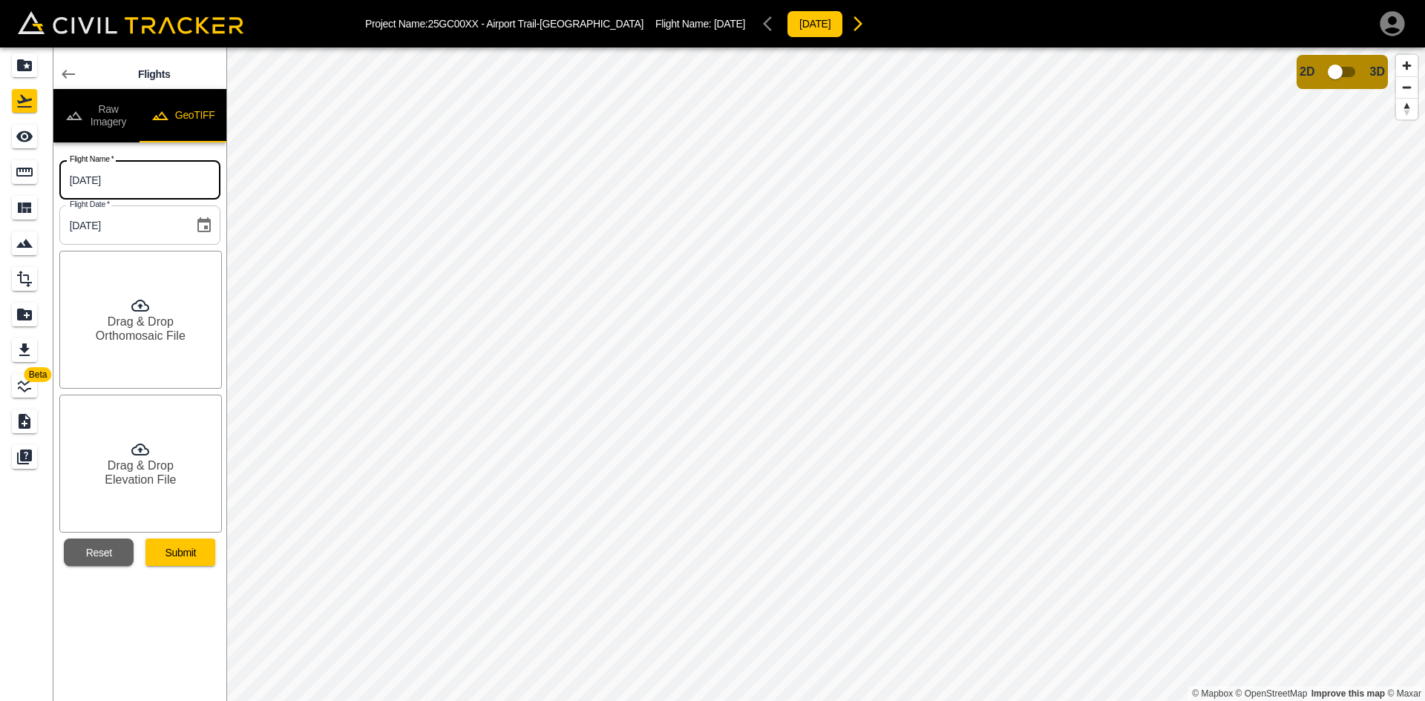 This screenshot has height=701, width=1425. What do you see at coordinates (1271, 694) in the screenshot?
I see `a: OpenStreetMap` at bounding box center [1271, 694].